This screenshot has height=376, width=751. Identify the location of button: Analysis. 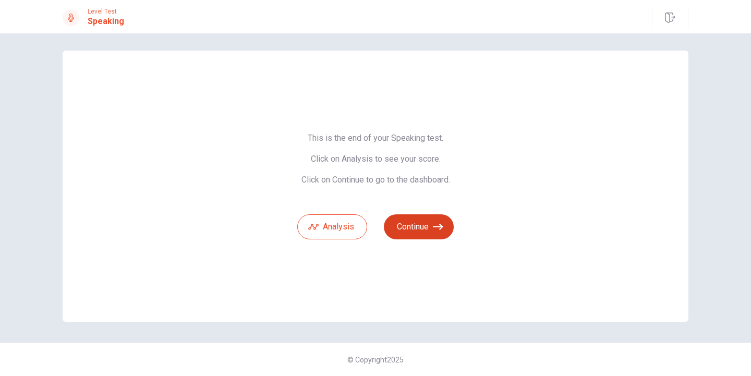
(332, 227).